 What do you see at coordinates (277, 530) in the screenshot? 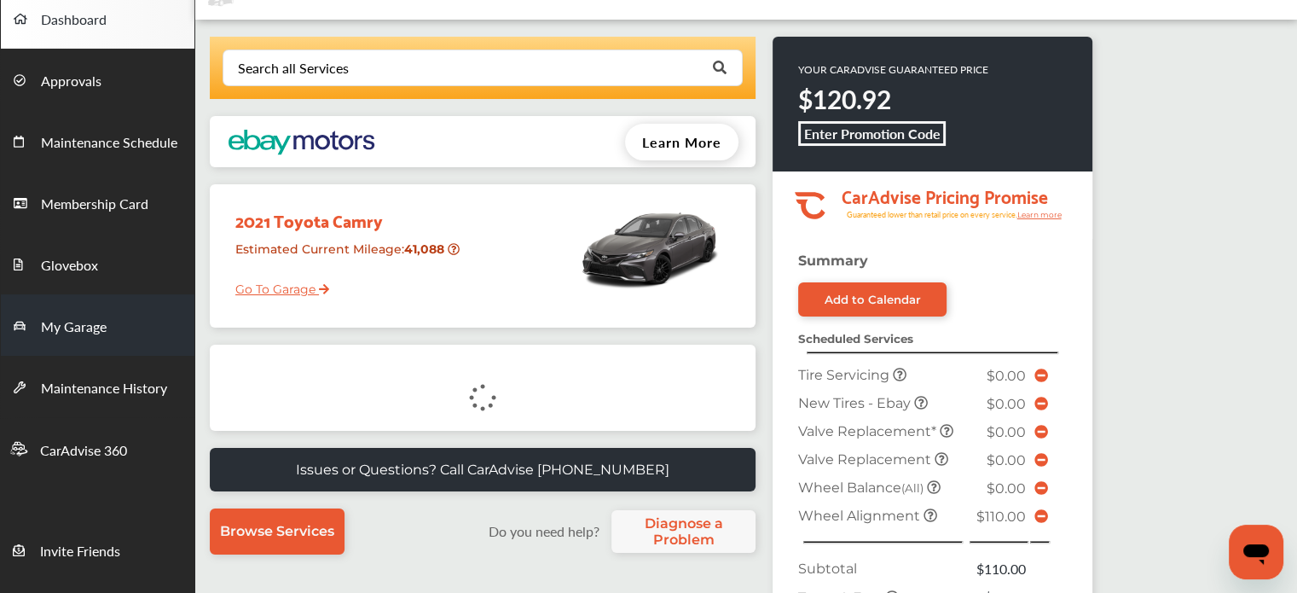
I see `span: Browse Services` at bounding box center [277, 530].